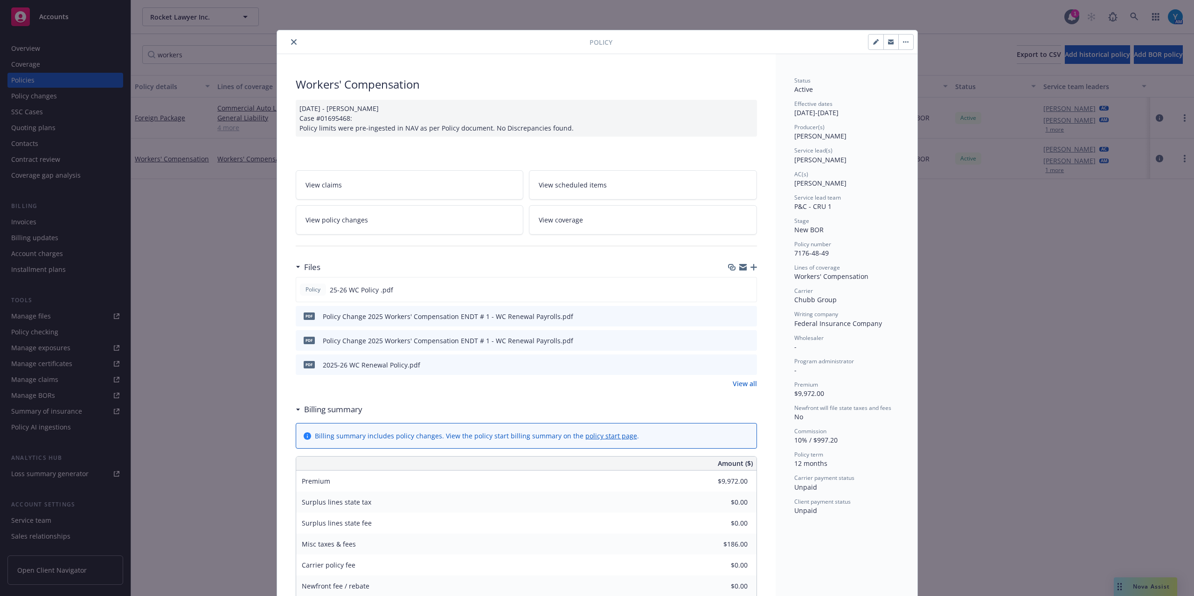  What do you see at coordinates (824, 478) in the screenshot?
I see `span: Carrier payment status` at bounding box center [824, 478].